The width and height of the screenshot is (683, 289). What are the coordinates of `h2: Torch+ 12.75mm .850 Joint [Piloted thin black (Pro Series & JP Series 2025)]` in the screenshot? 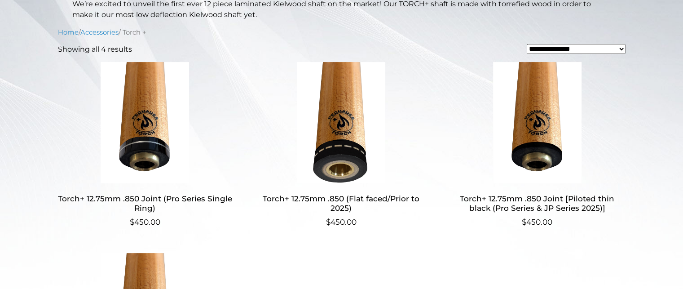 It's located at (537, 203).